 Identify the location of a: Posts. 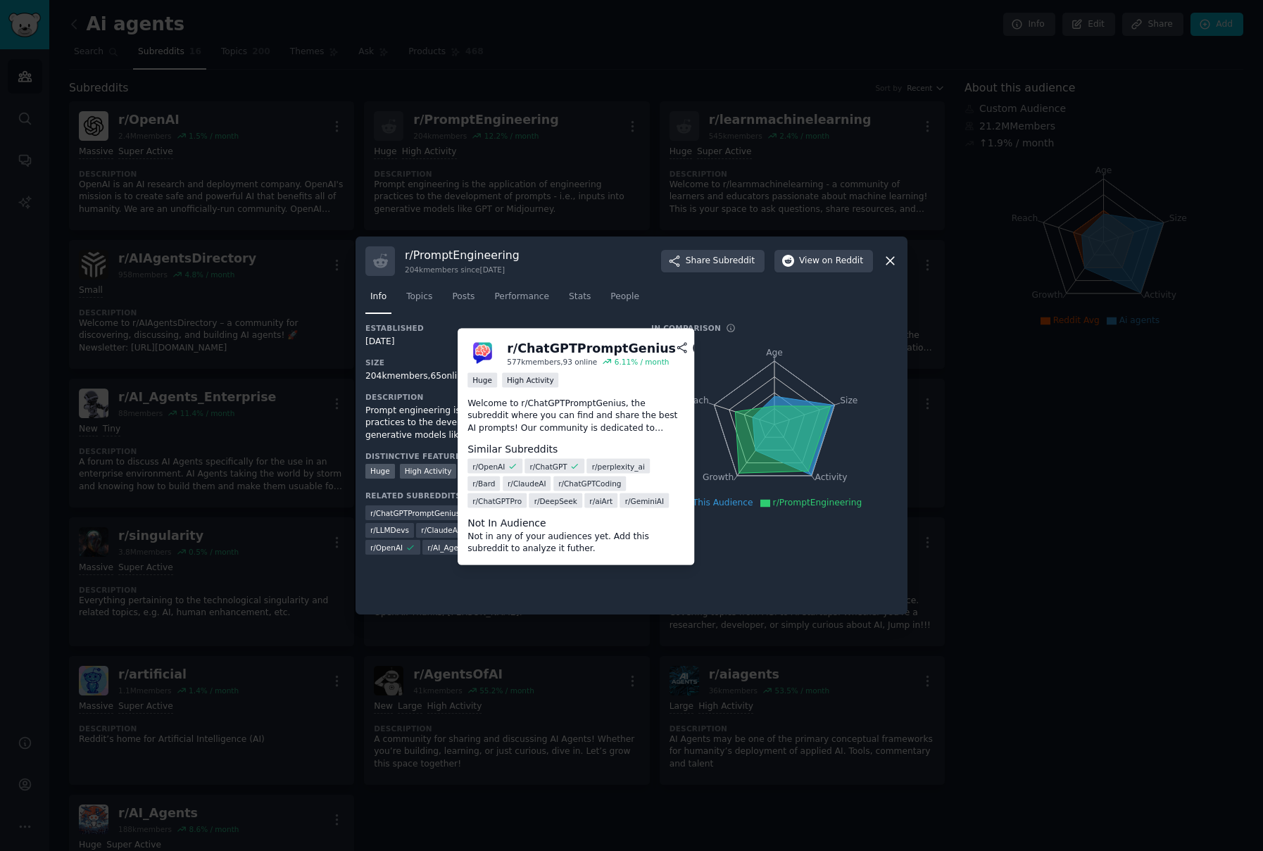
(463, 300).